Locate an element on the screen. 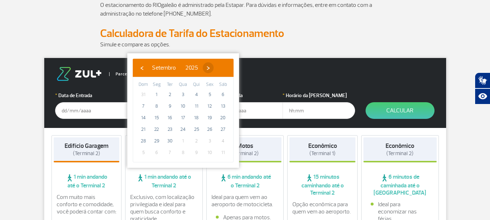 The width and height of the screenshot is (490, 220). span: 19 is located at coordinates (210, 118).